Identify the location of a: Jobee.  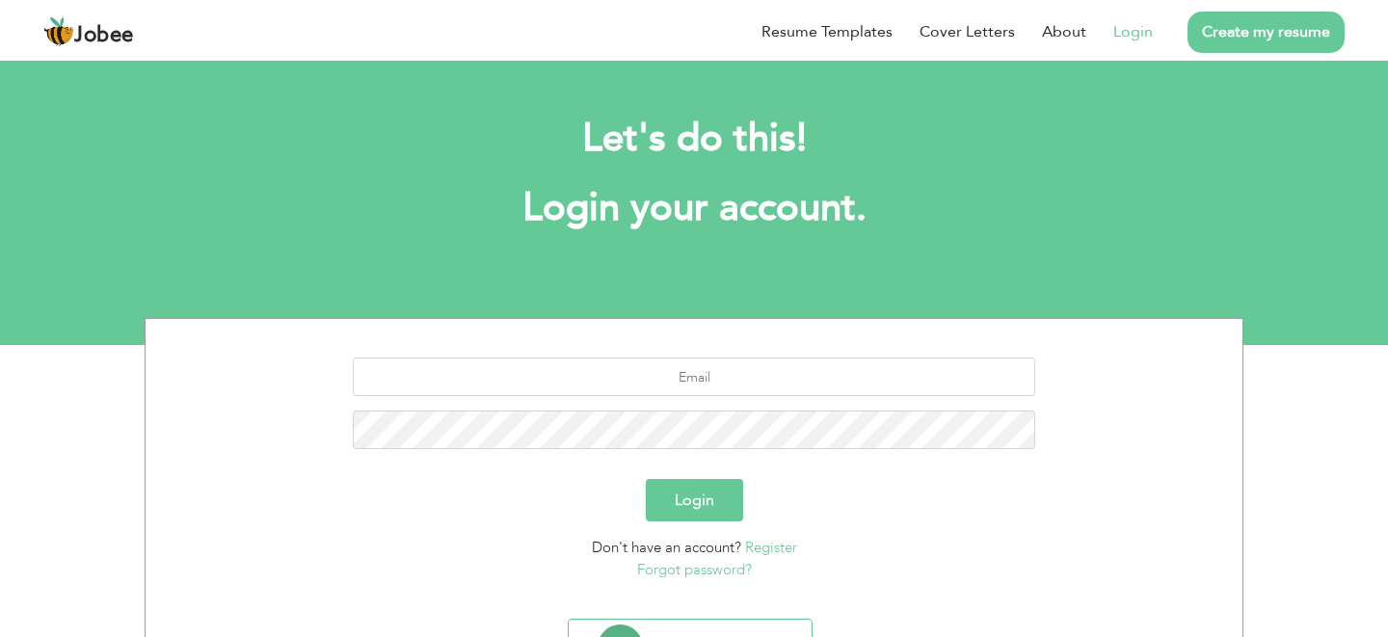
(89, 32).